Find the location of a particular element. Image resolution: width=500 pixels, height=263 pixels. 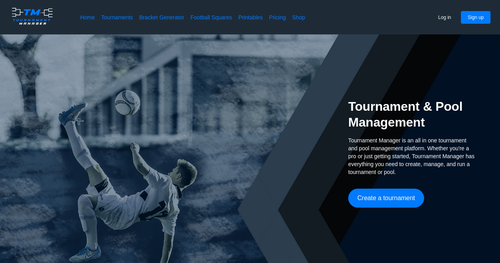

a: Shop is located at coordinates (298, 17).